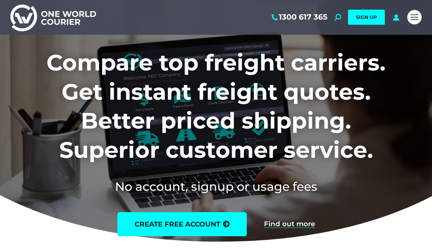 The height and width of the screenshot is (252, 432). Describe the element at coordinates (366, 17) in the screenshot. I see `a: SIGN UP` at that location.